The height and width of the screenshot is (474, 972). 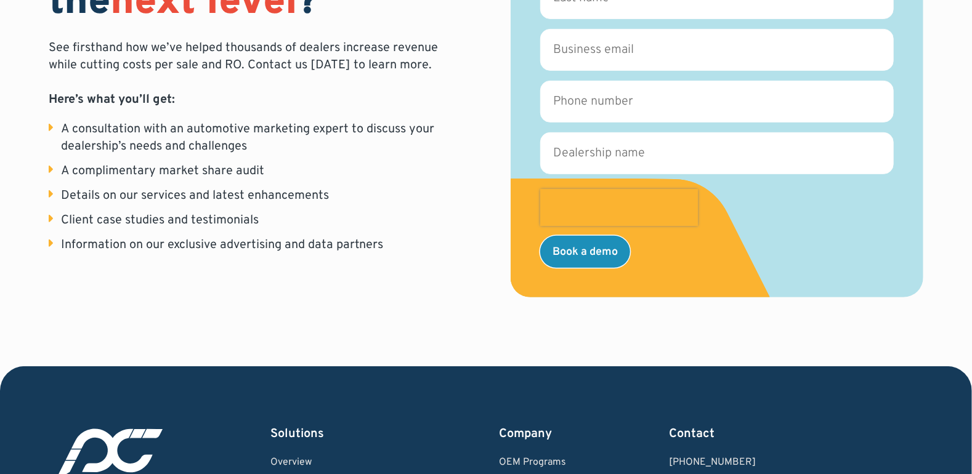 I want to click on div: Company, so click(x=532, y=434).